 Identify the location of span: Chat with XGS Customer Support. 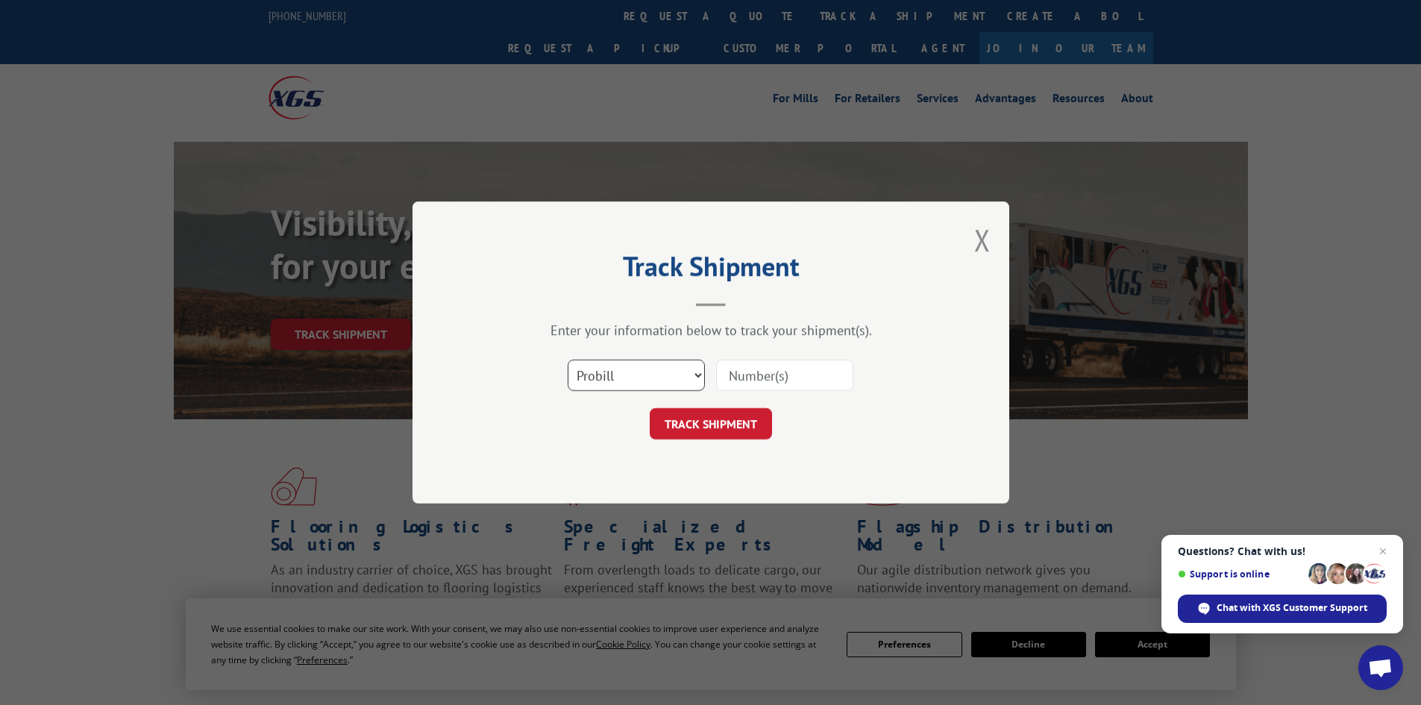
(1292, 608).